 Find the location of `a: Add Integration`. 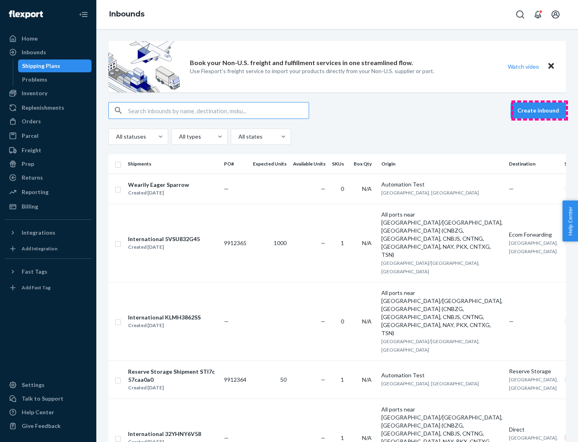

a: Add Integration is located at coordinates (48, 249).